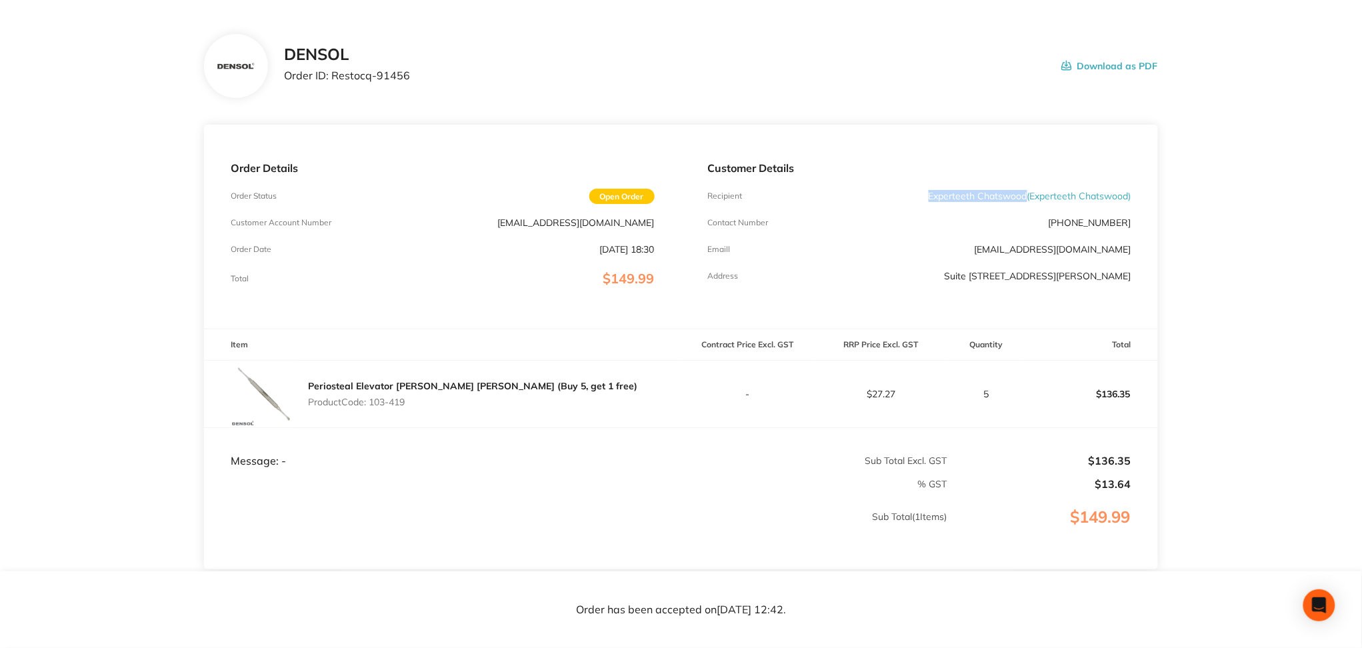 The image size is (1362, 648). What do you see at coordinates (919, 168) in the screenshot?
I see `p: Customer Details` at bounding box center [919, 168].